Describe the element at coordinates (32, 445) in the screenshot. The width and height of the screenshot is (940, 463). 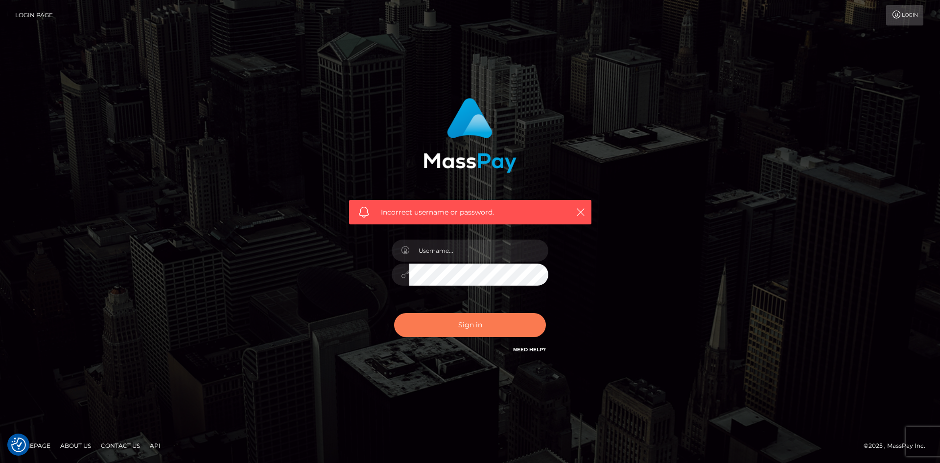
I see `a: Homepage` at that location.